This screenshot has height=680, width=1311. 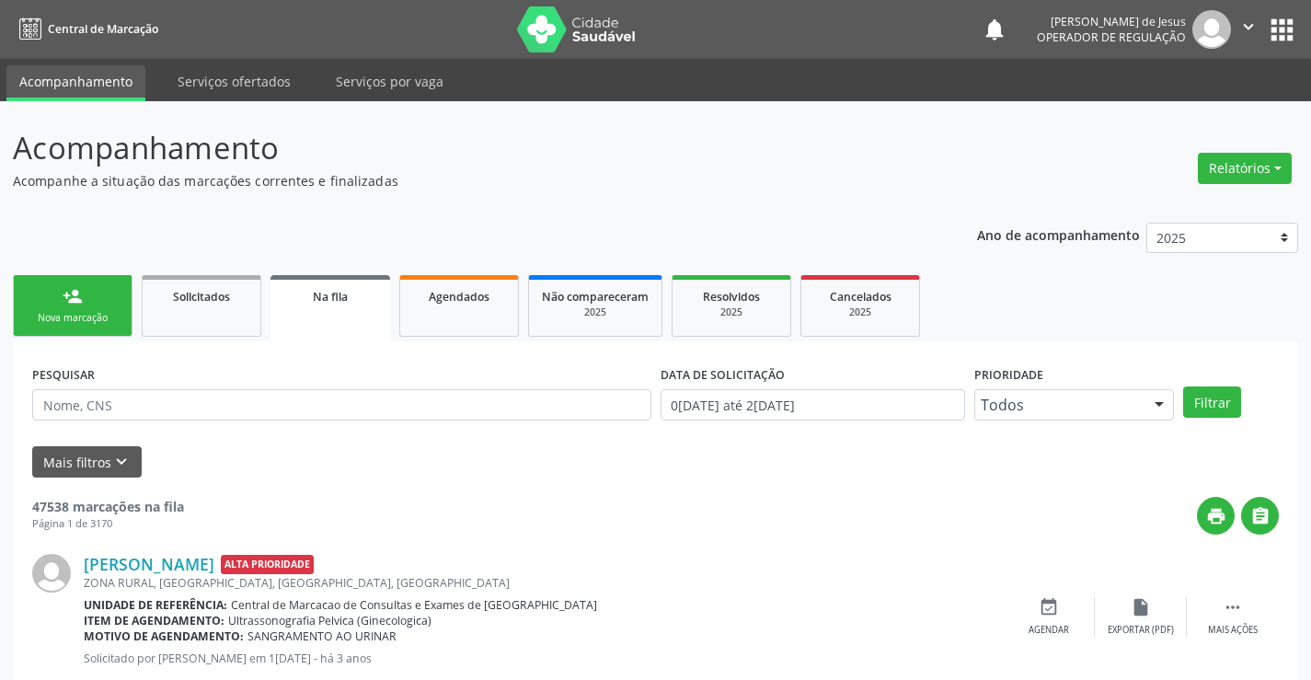 I want to click on a: Acompanhamento, so click(x=75, y=83).